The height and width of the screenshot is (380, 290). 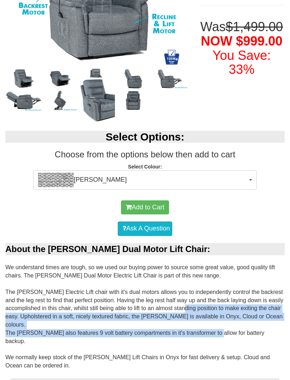 I want to click on font: You Save: 33%, so click(x=242, y=62).